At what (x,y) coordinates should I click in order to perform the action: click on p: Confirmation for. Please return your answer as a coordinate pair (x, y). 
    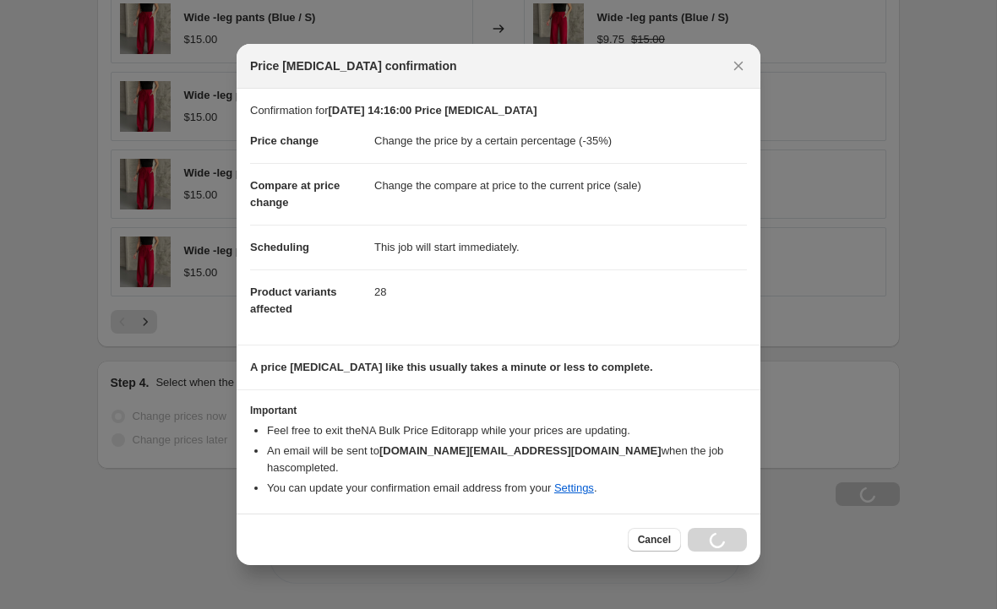
    Looking at the image, I should click on (499, 111).